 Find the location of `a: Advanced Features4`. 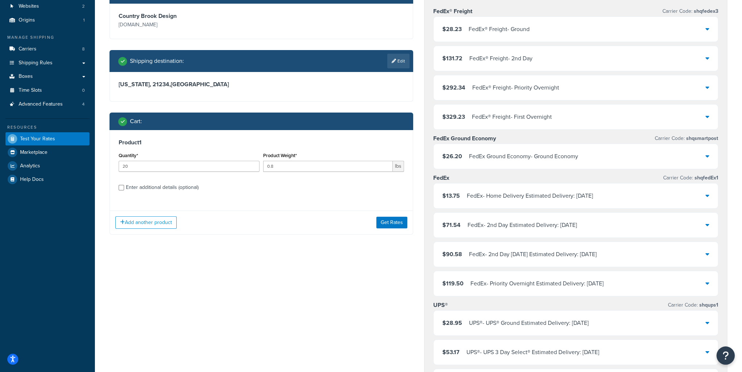

a: Advanced Features4 is located at coordinates (47, 104).